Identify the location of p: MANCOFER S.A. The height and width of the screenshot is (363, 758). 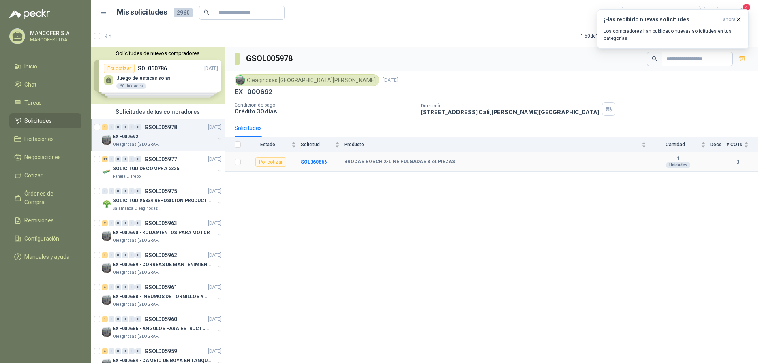
(54, 33).